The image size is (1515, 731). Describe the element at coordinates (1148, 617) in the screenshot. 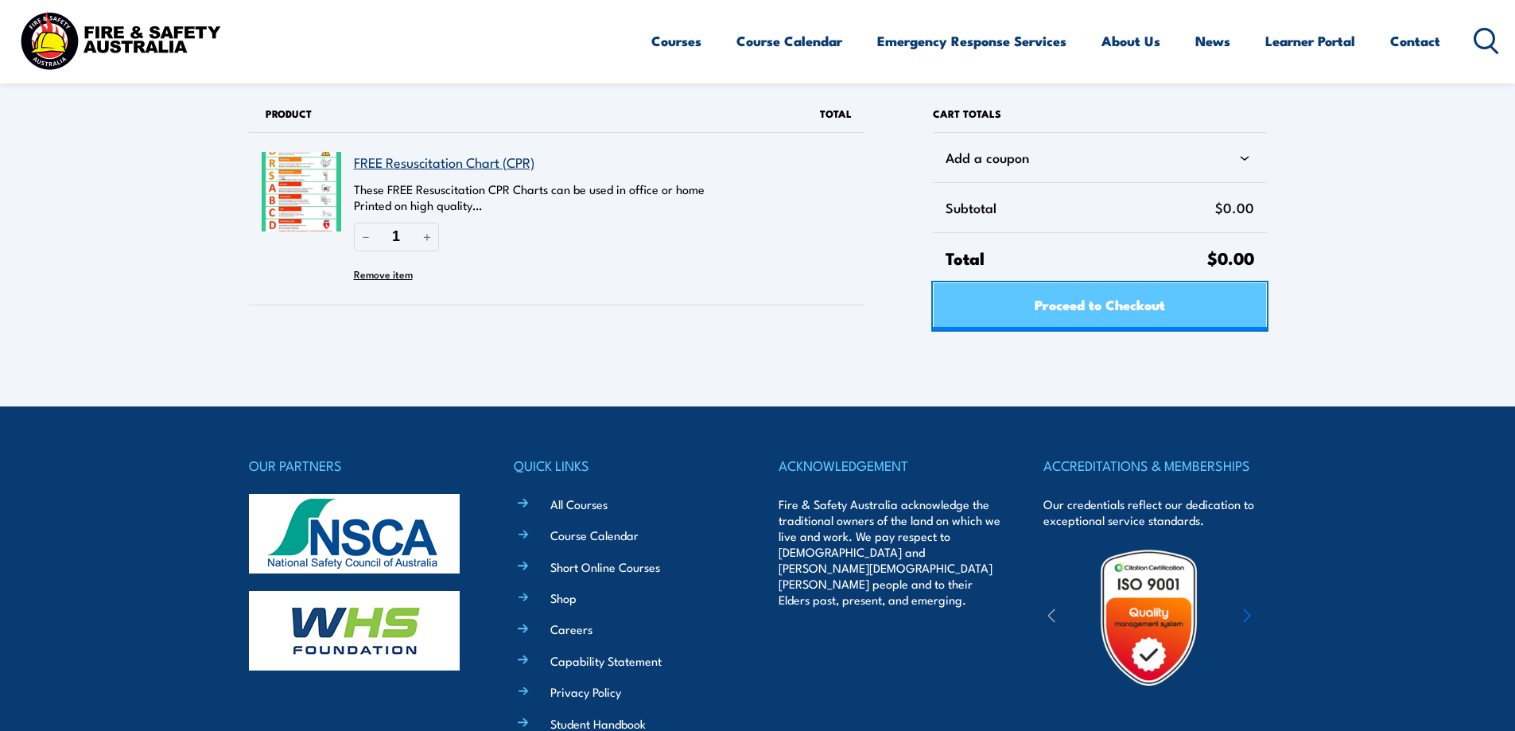

I see `img: Untitled design (19)` at that location.